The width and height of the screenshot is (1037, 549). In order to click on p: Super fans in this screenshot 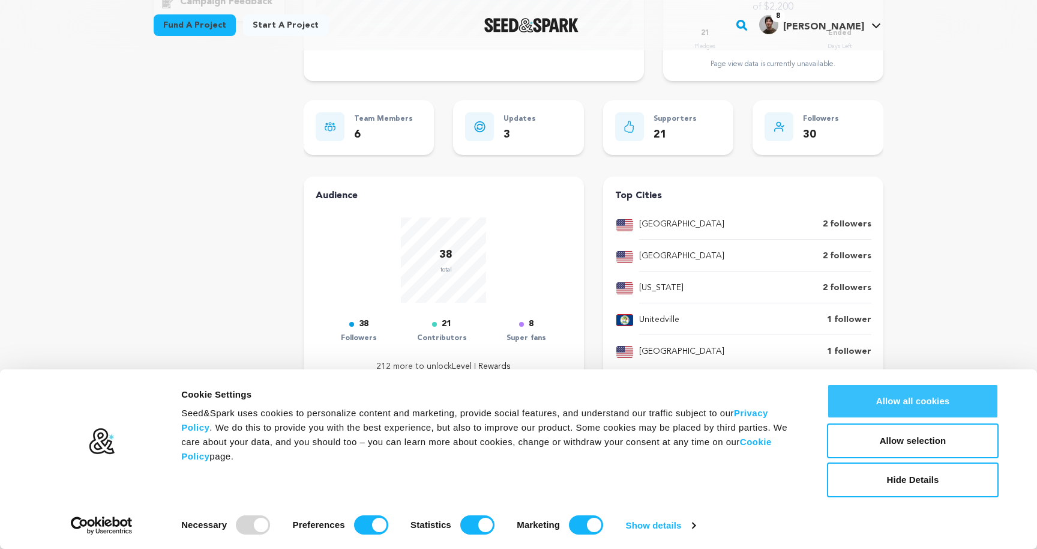, I will do `click(526, 338)`.